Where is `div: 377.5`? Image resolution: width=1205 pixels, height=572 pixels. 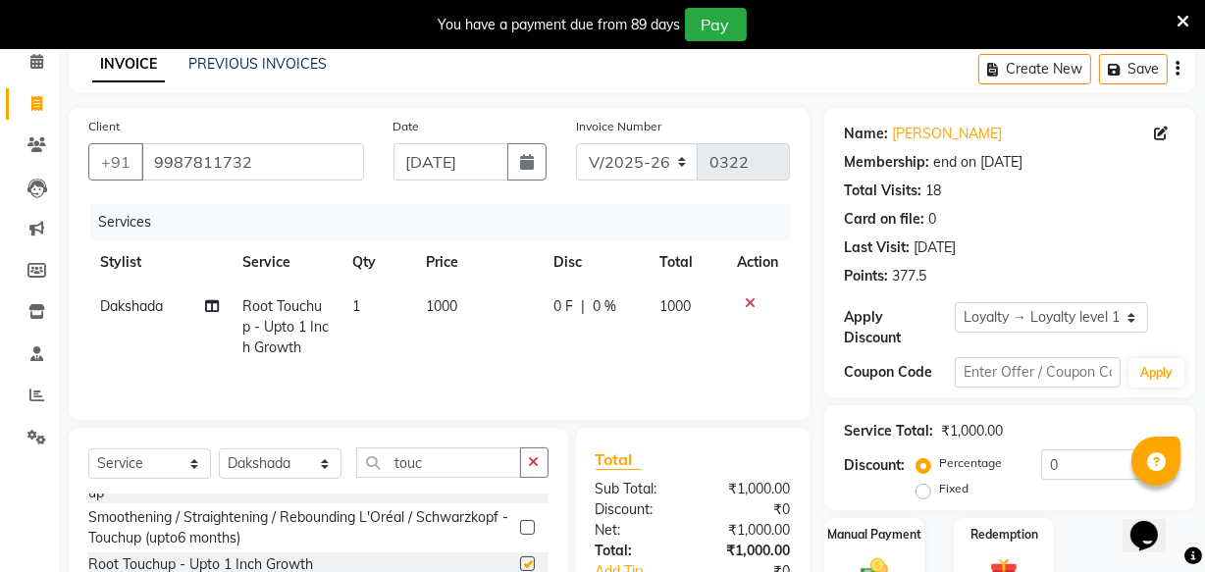 div: 377.5 is located at coordinates (908, 276).